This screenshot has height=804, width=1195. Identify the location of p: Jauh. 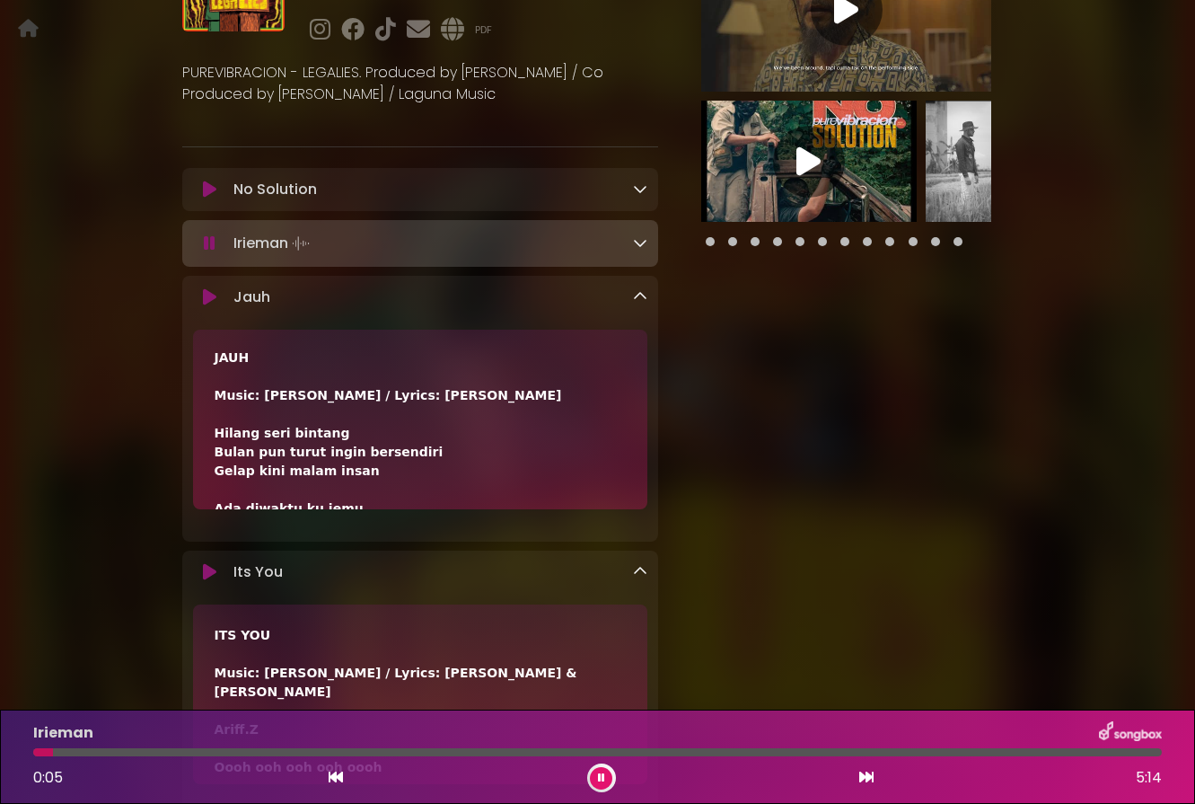
(251, 297).